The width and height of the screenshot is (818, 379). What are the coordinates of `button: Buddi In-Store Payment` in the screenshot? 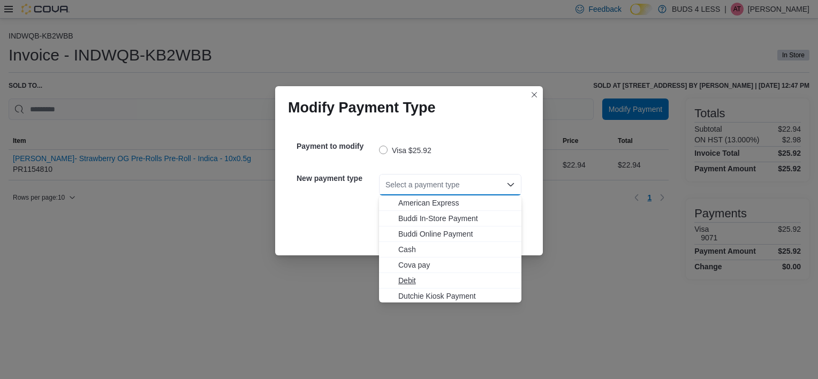 It's located at (450, 218).